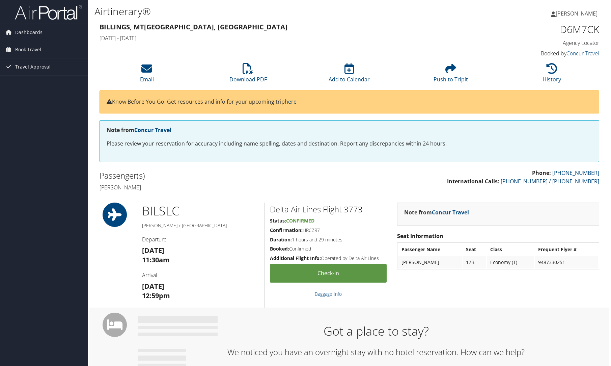 The height and width of the screenshot is (366, 611). Describe the element at coordinates (279, 248) in the screenshot. I see `strong: Booked:` at that location.